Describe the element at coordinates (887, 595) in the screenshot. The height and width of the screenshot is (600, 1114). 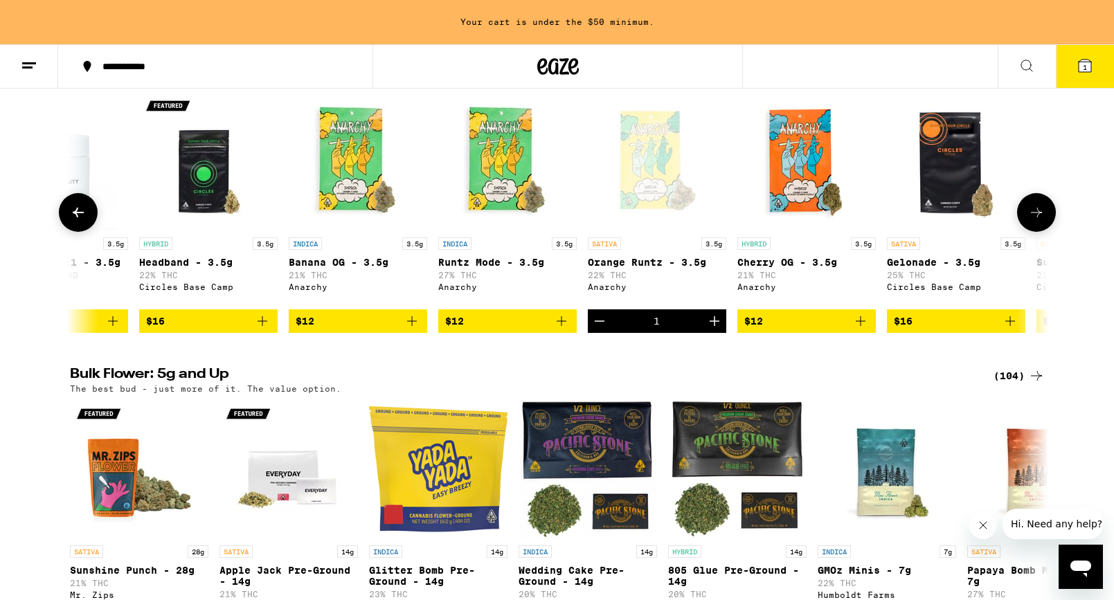
I see `div: Humboldt Farms` at that location.